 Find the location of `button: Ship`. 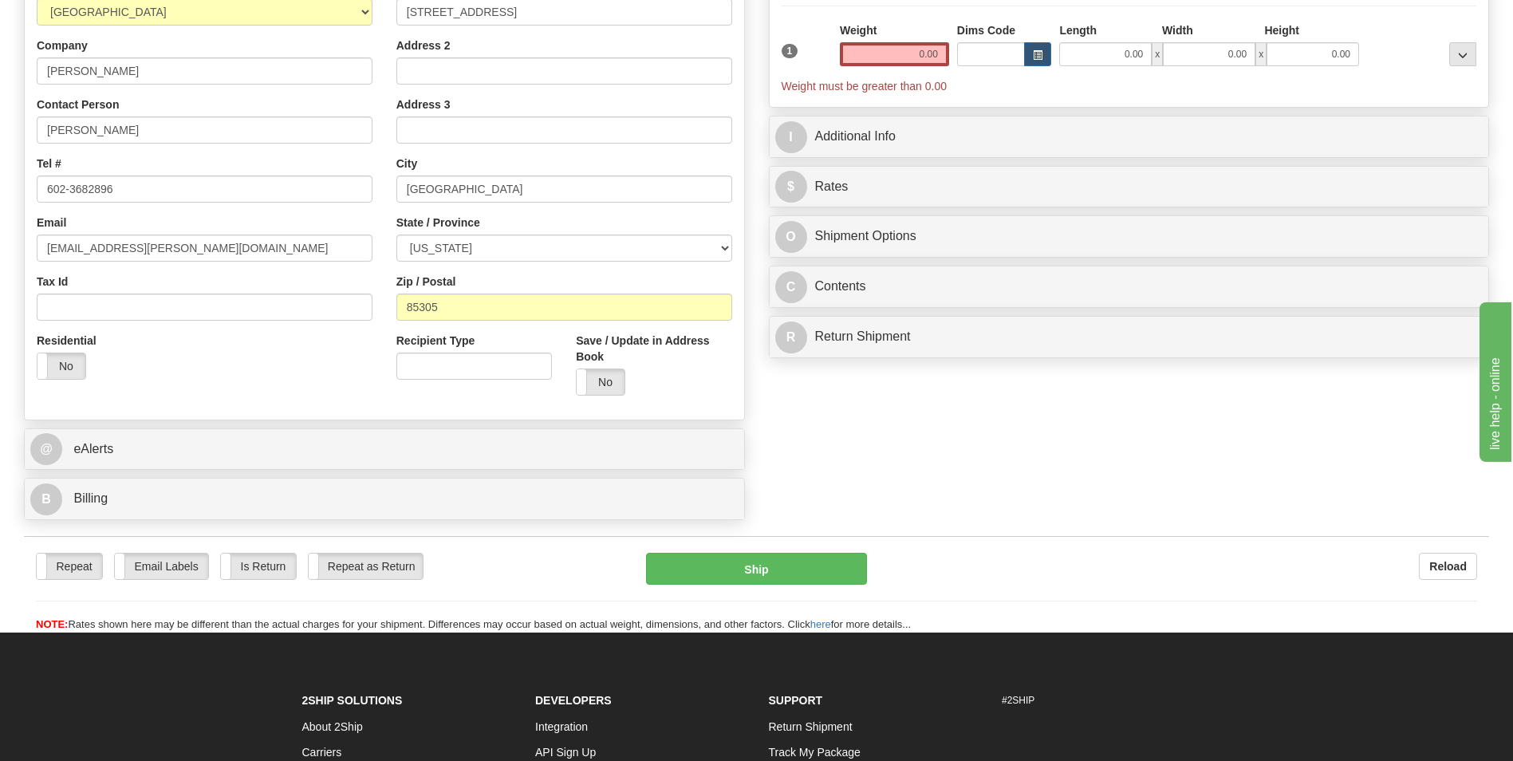

button: Ship is located at coordinates (756, 569).